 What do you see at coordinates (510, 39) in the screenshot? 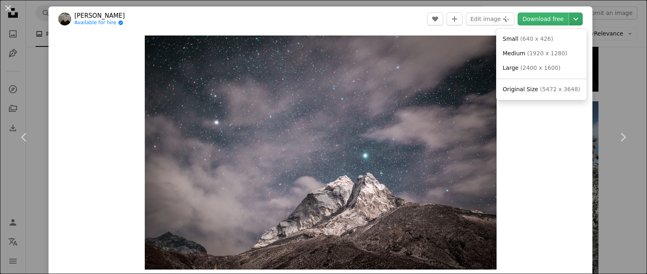
I see `span: Small` at bounding box center [510, 39].